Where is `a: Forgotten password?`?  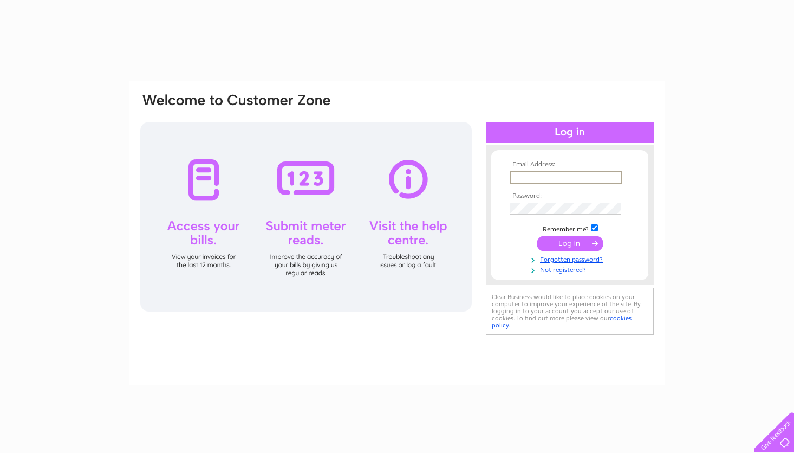 a: Forgotten password? is located at coordinates (571, 258).